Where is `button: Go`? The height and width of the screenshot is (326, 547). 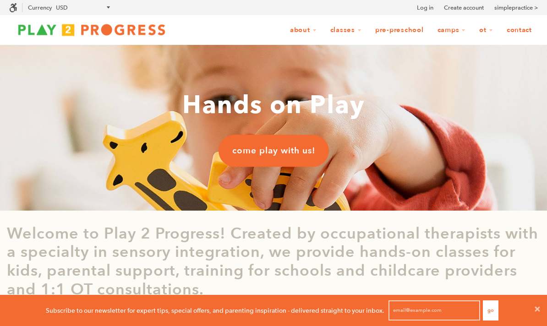 button: Go is located at coordinates (490, 310).